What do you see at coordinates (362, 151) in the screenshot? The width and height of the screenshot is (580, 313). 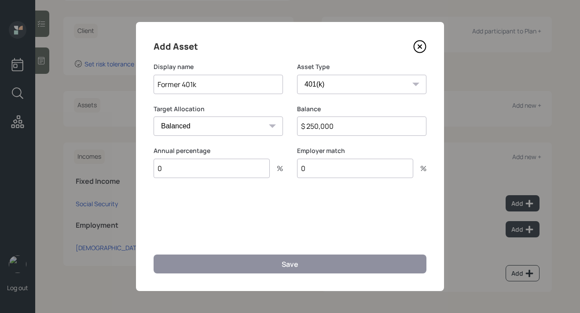 I see `label: Employer match` at bounding box center [362, 151].